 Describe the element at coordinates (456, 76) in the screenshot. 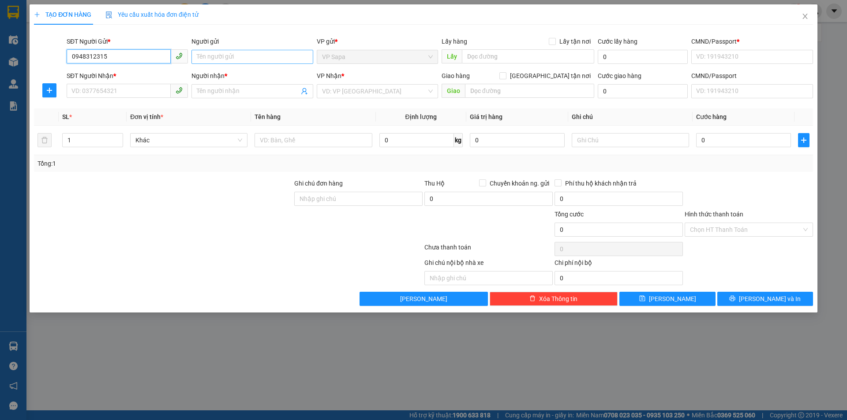

I see `span: Giao hàng` at that location.